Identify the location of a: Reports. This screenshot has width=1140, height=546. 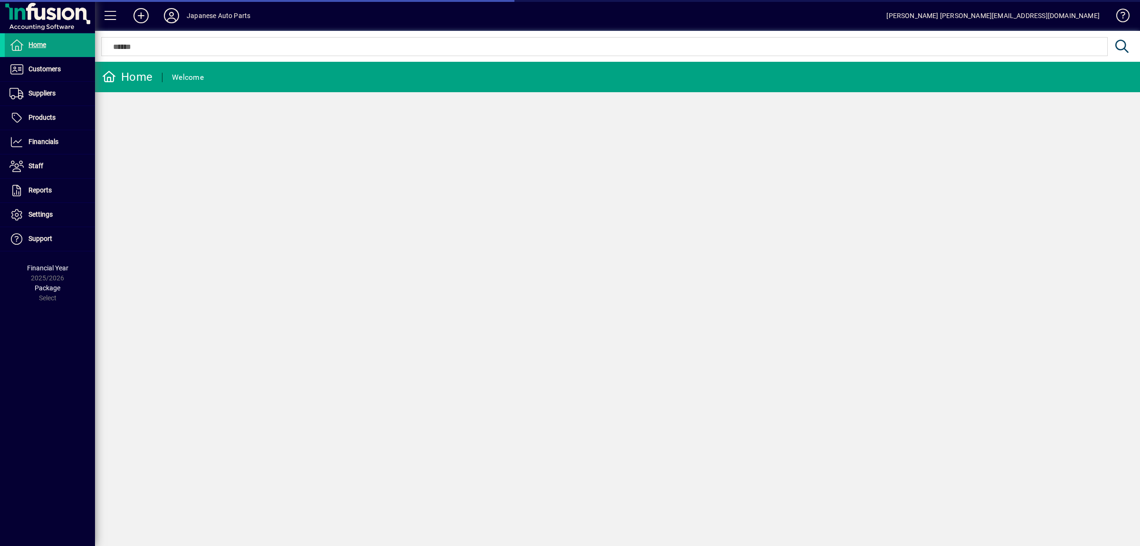
(50, 191).